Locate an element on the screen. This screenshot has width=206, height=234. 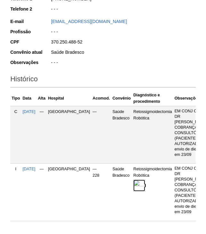
div: Telefone 2 is located at coordinates (30, 9).